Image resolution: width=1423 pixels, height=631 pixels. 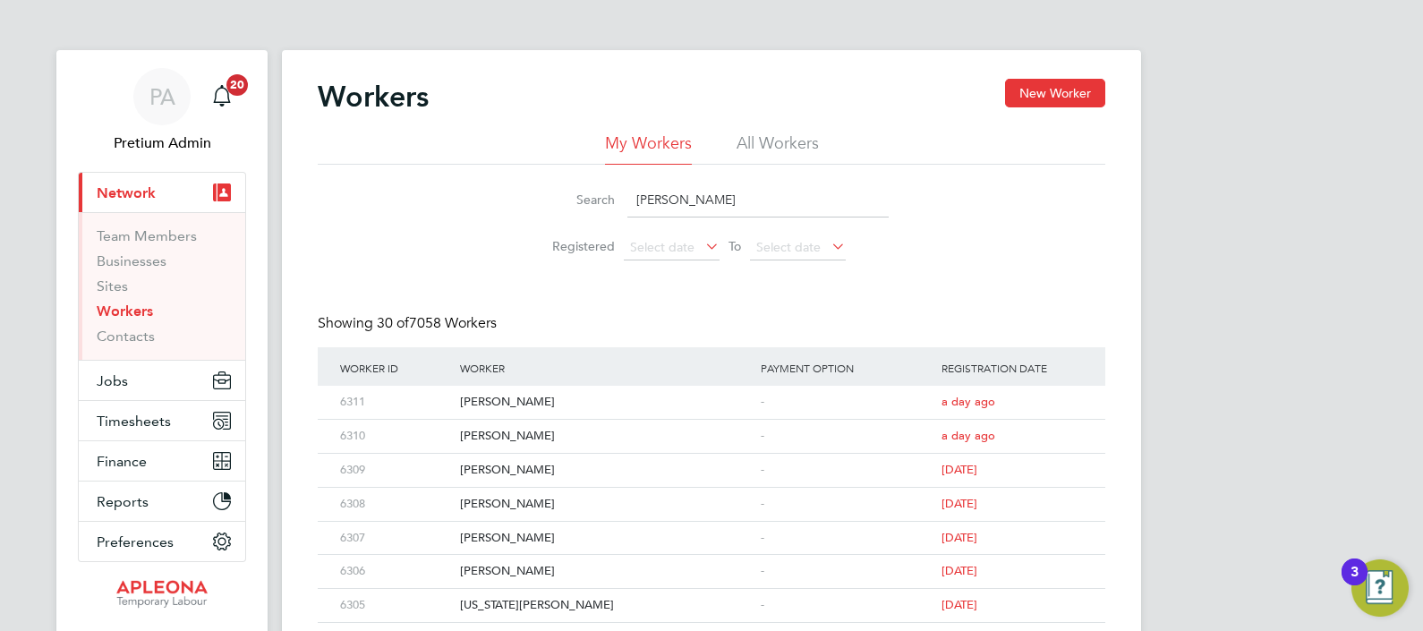 I want to click on label: Search, so click(x=575, y=200).